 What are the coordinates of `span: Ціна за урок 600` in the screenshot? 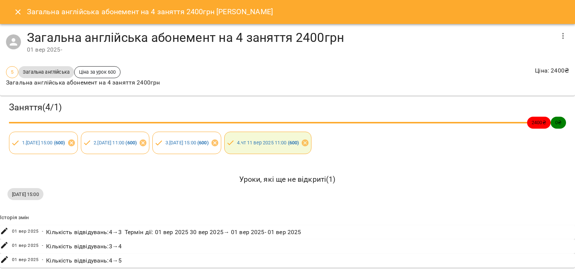 It's located at (97, 72).